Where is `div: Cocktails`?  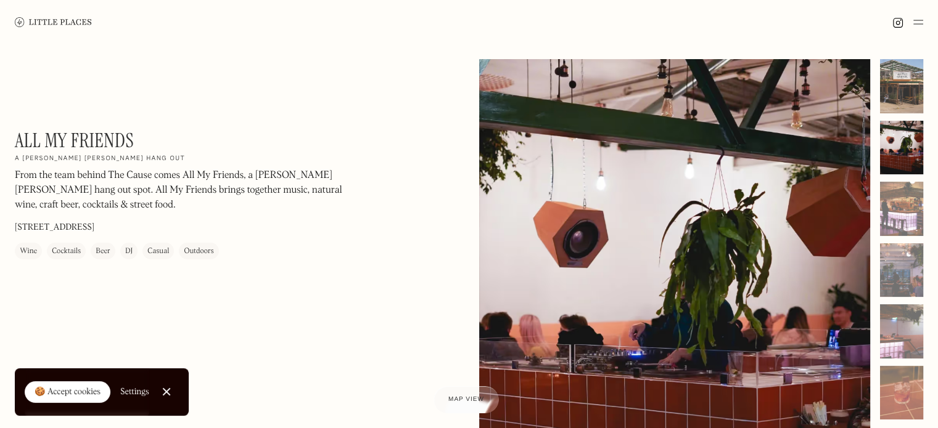
div: Cocktails is located at coordinates (66, 252).